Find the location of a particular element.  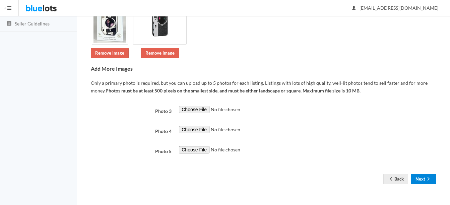

label: Photo 5 is located at coordinates (131, 151).